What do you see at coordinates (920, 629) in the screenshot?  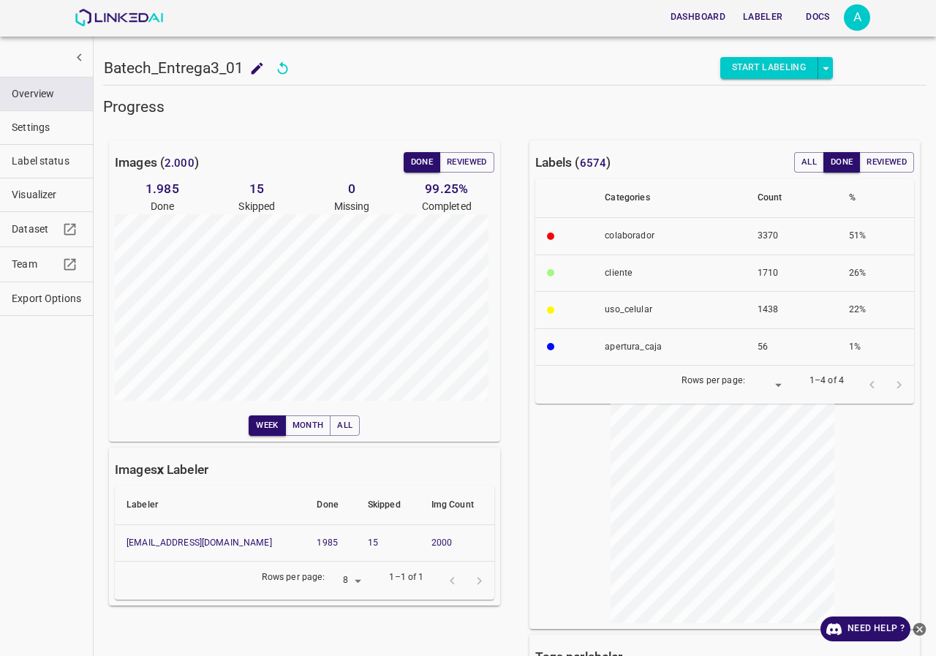 I see `button: close-help` at bounding box center [920, 629].